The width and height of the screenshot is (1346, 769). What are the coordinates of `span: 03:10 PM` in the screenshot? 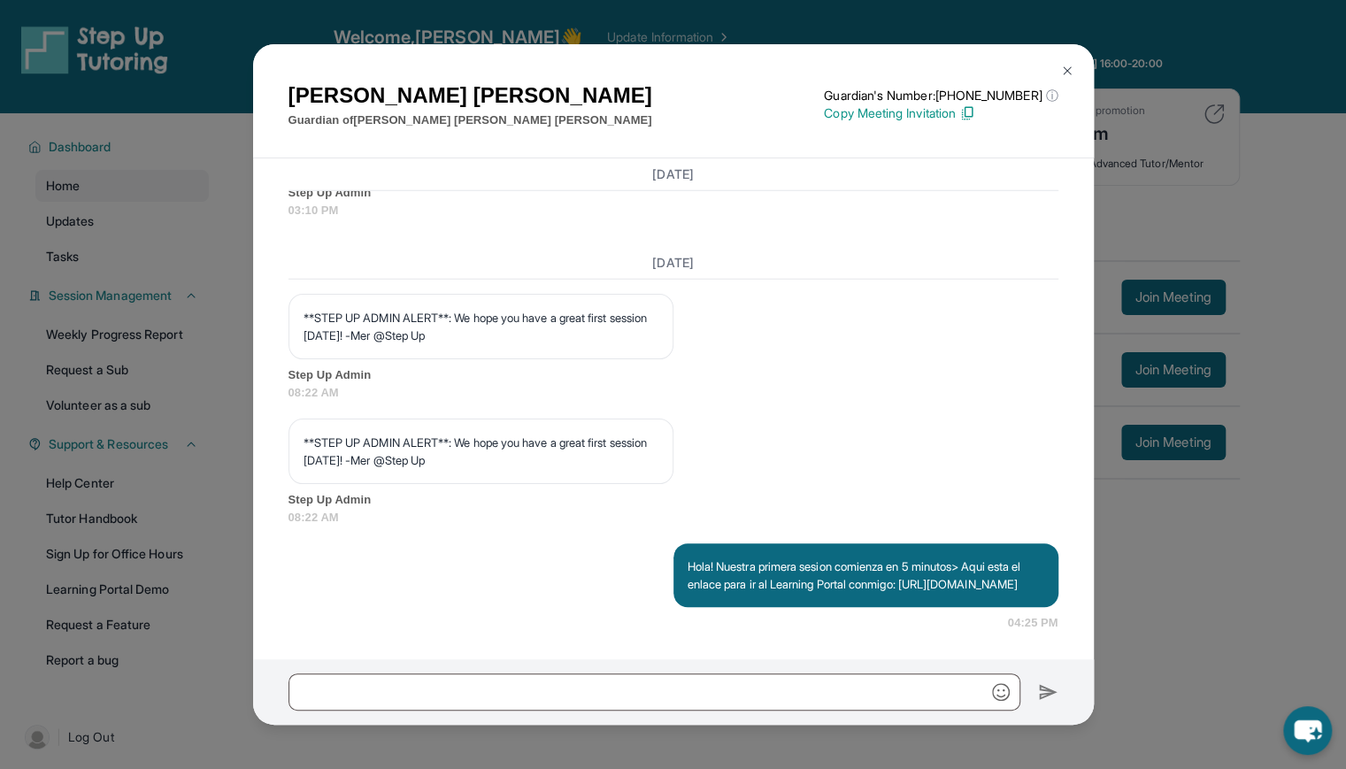 It's located at (674, 211).